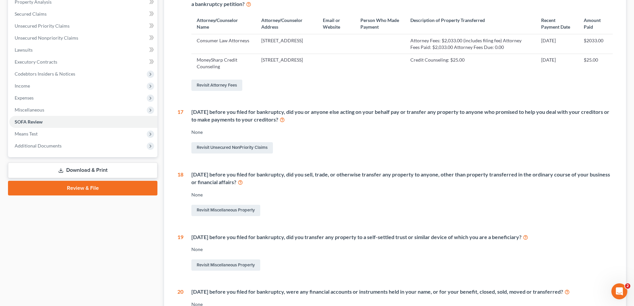 The height and width of the screenshot is (306, 634). Describe the element at coordinates (470, 44) in the screenshot. I see `td: Attorney Fees: $2,033.00 (includes filing fee) Attorney Fees Paid: $2,033.00 Attorney Fees Due: 0.00` at that location.